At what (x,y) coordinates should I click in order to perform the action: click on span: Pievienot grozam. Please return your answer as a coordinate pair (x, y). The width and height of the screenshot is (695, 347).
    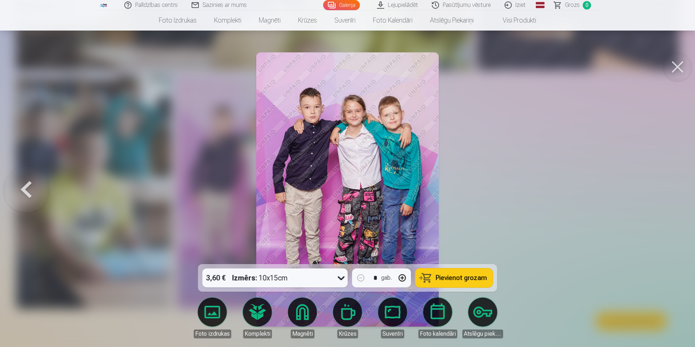
    Looking at the image, I should click on (461, 278).